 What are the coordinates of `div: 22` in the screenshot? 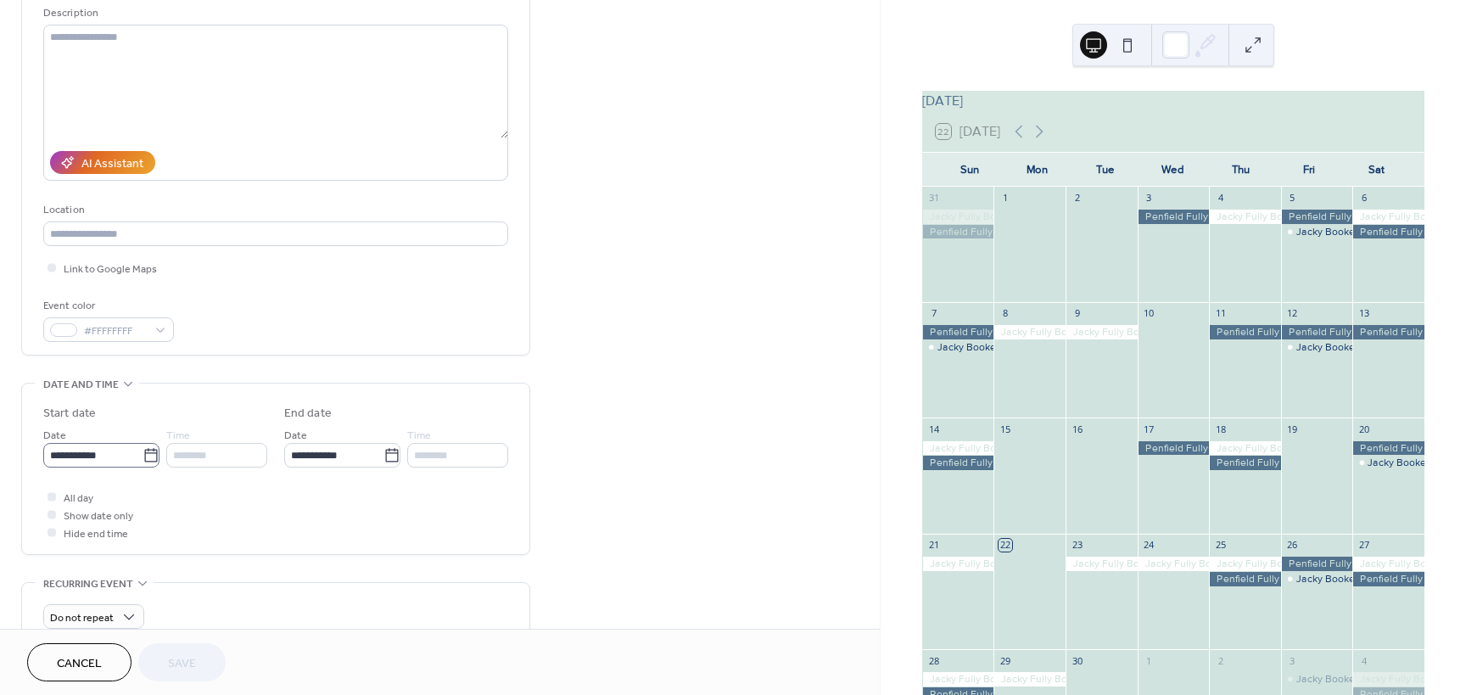 It's located at (1004, 545).